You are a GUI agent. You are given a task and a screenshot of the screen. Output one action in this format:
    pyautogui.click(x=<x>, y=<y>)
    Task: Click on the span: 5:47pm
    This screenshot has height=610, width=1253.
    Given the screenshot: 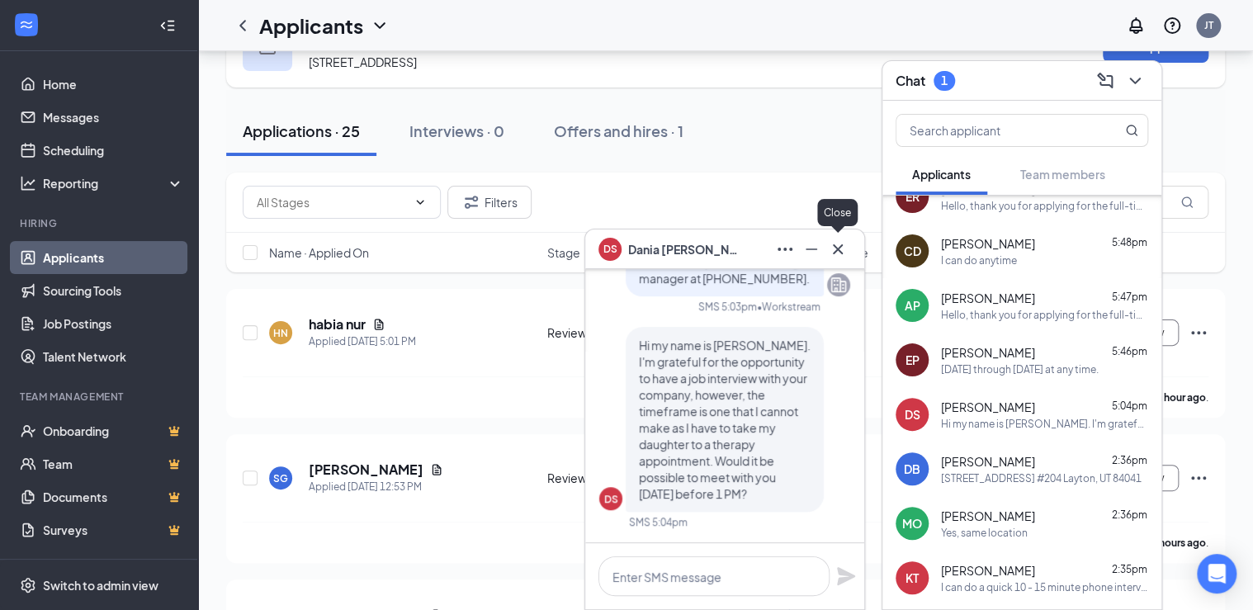 What is the action you would take?
    pyautogui.click(x=1129, y=296)
    